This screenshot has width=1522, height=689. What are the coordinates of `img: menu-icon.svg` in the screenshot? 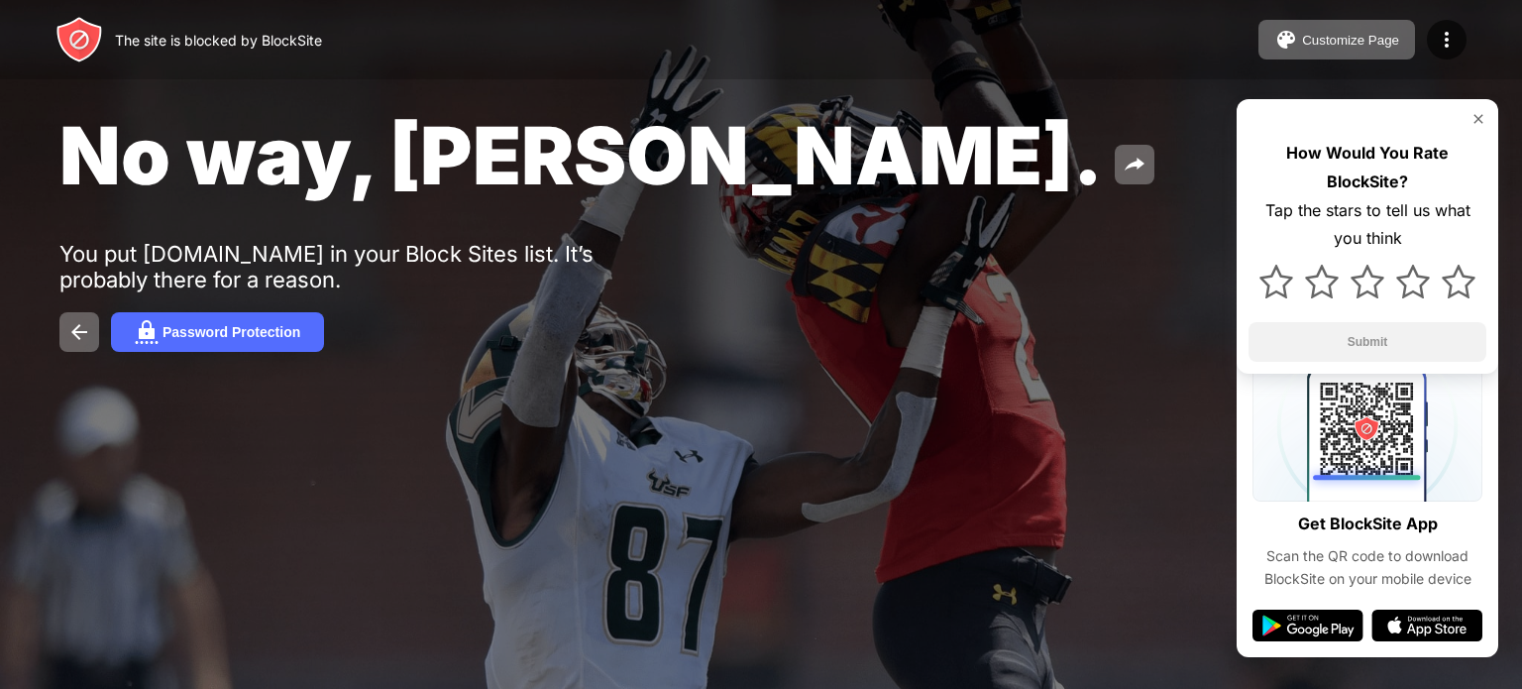 It's located at (1447, 40).